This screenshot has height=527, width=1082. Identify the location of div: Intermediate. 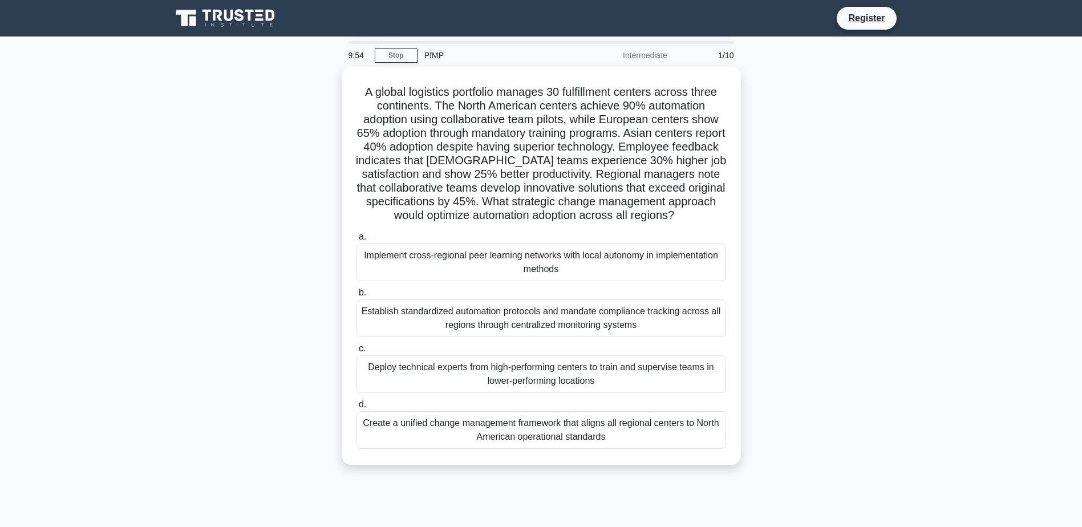
(624, 55).